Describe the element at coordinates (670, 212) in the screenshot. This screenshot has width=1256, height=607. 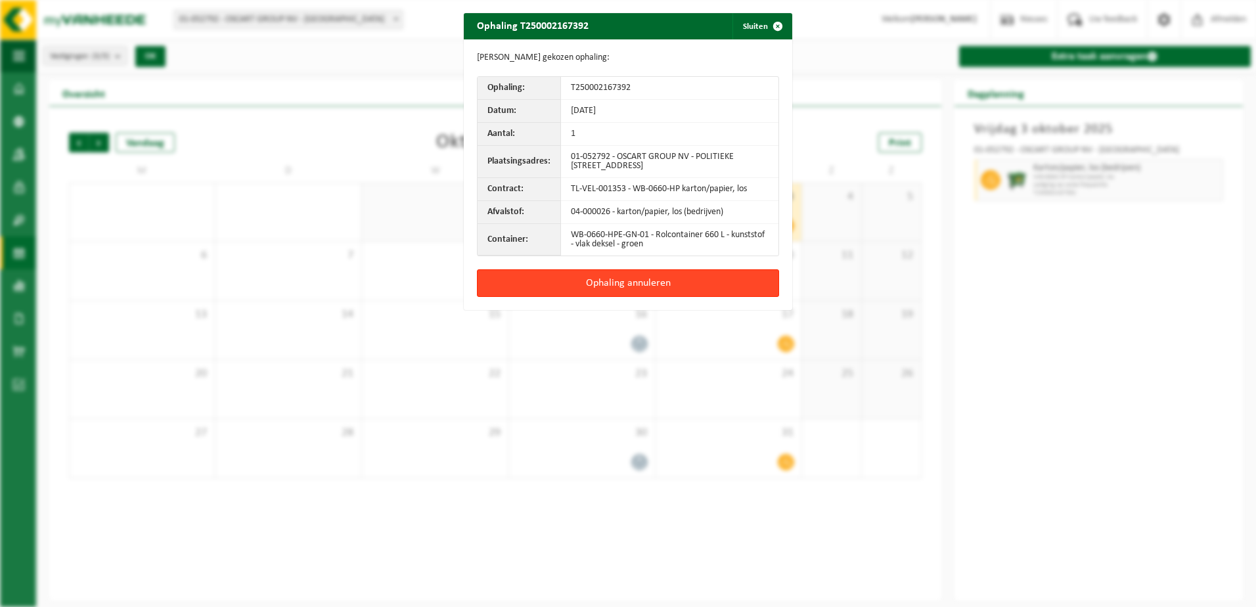
I see `td: 04-000026 - karton/papier, los (bedrijven)` at that location.